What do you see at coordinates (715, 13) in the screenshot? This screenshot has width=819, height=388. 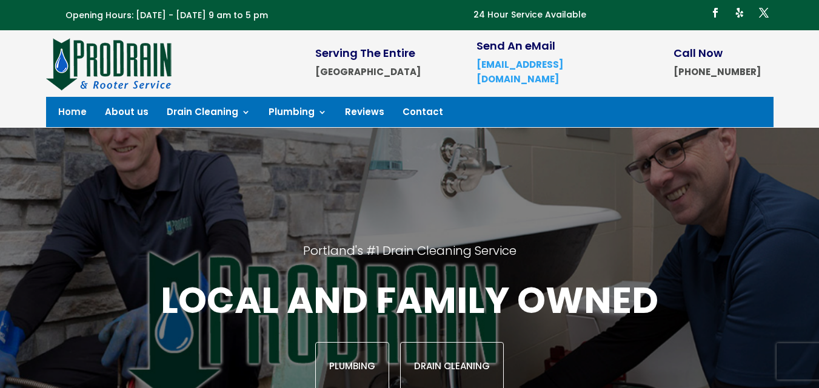 I see `a: Follow on Facebook` at bounding box center [715, 13].